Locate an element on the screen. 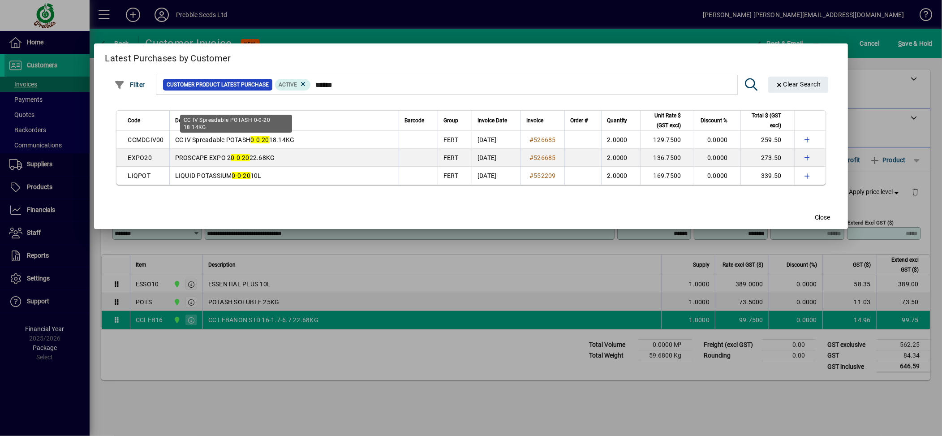 Image resolution: width=942 pixels, height=436 pixels. span: 552209 is located at coordinates (545, 176).